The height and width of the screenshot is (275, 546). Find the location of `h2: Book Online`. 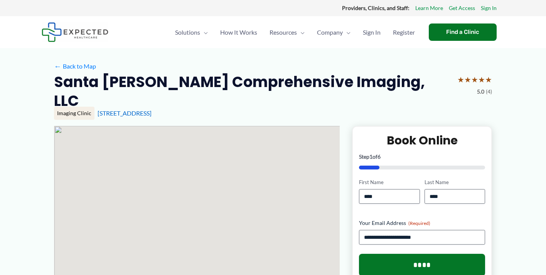

h2: Book Online is located at coordinates (422, 140).